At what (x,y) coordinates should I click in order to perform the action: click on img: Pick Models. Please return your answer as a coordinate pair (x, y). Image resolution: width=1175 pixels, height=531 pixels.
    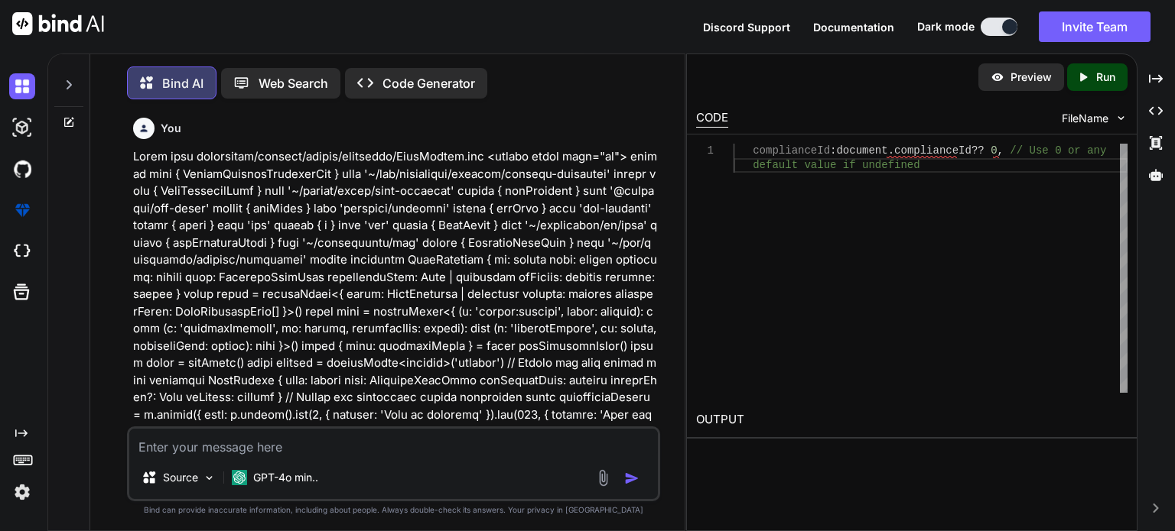
    Looking at the image, I should click on (209, 478).